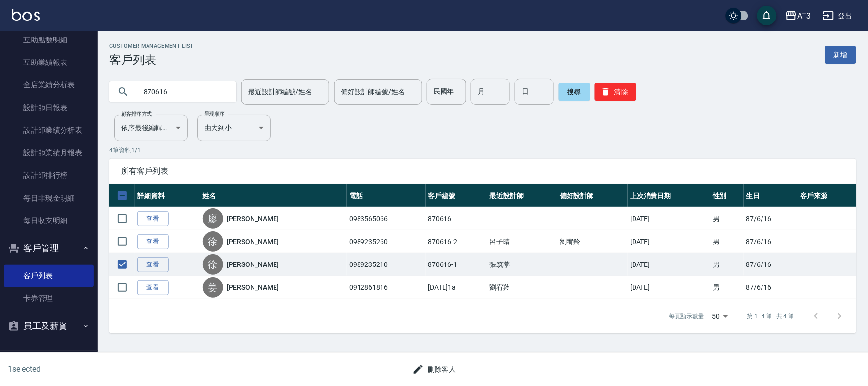  What do you see at coordinates (522, 265) in the screenshot?
I see `td: 張筑葶` at bounding box center [522, 265].